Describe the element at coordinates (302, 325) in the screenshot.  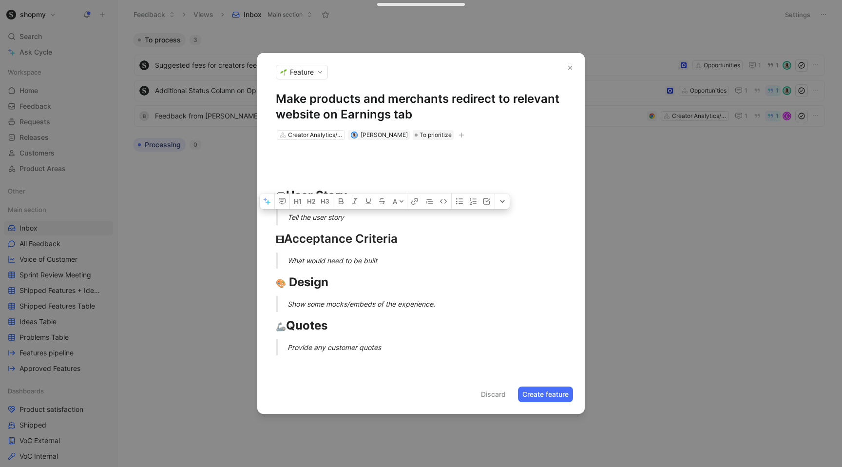
I see `strong: Quotes` at that location.